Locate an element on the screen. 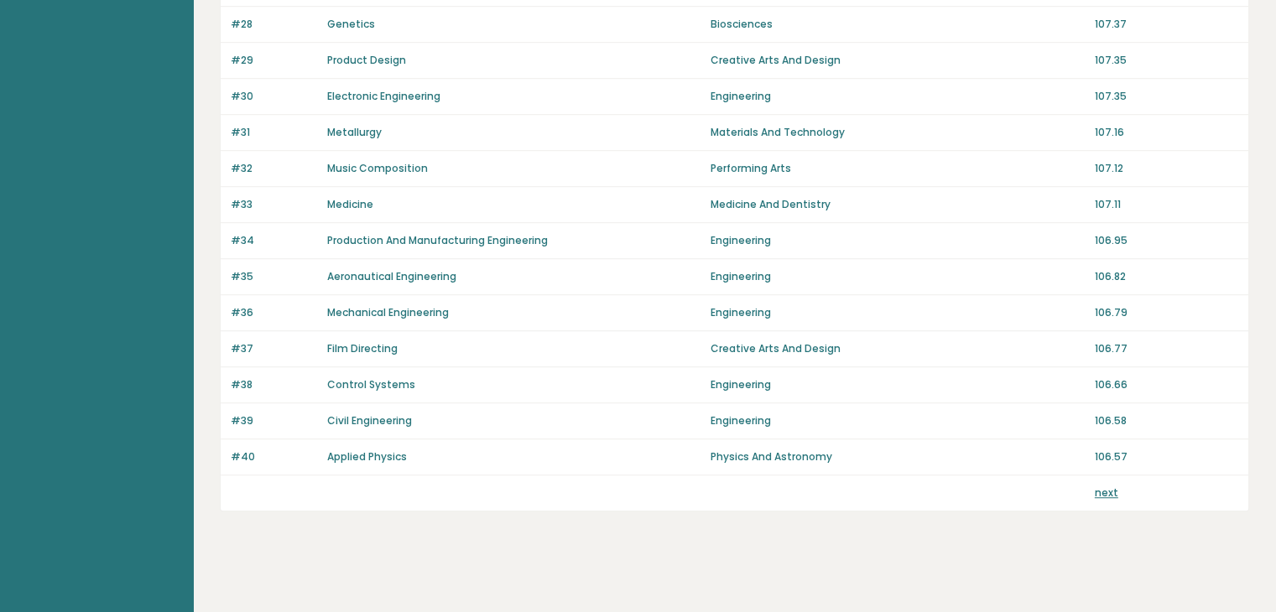 This screenshot has width=1276, height=612. p: #37 is located at coordinates (273, 349).